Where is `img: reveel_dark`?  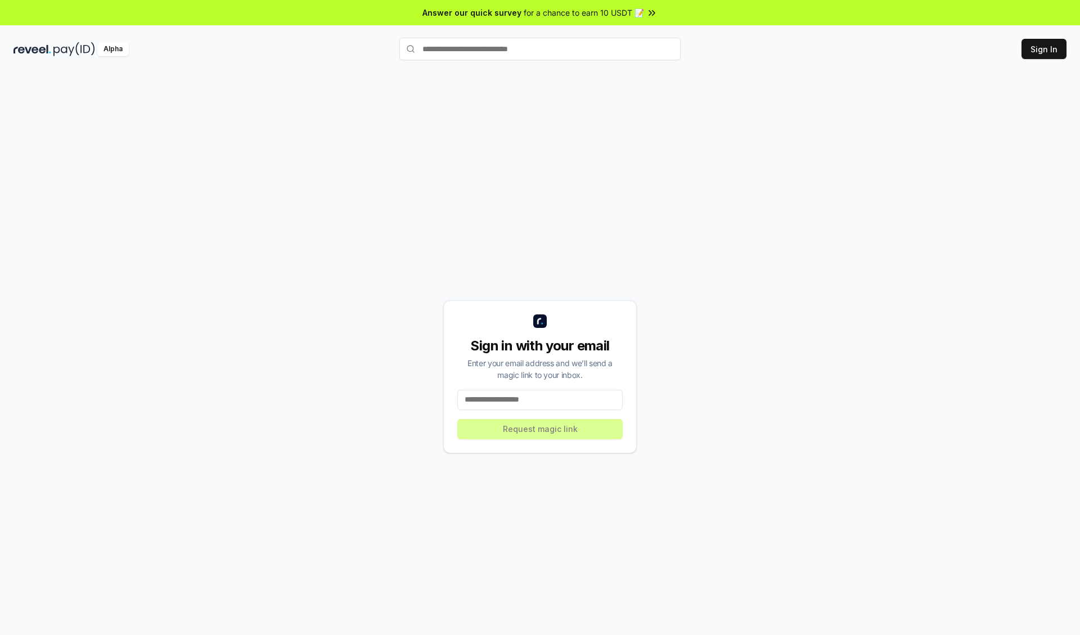 img: reveel_dark is located at coordinates (32, 49).